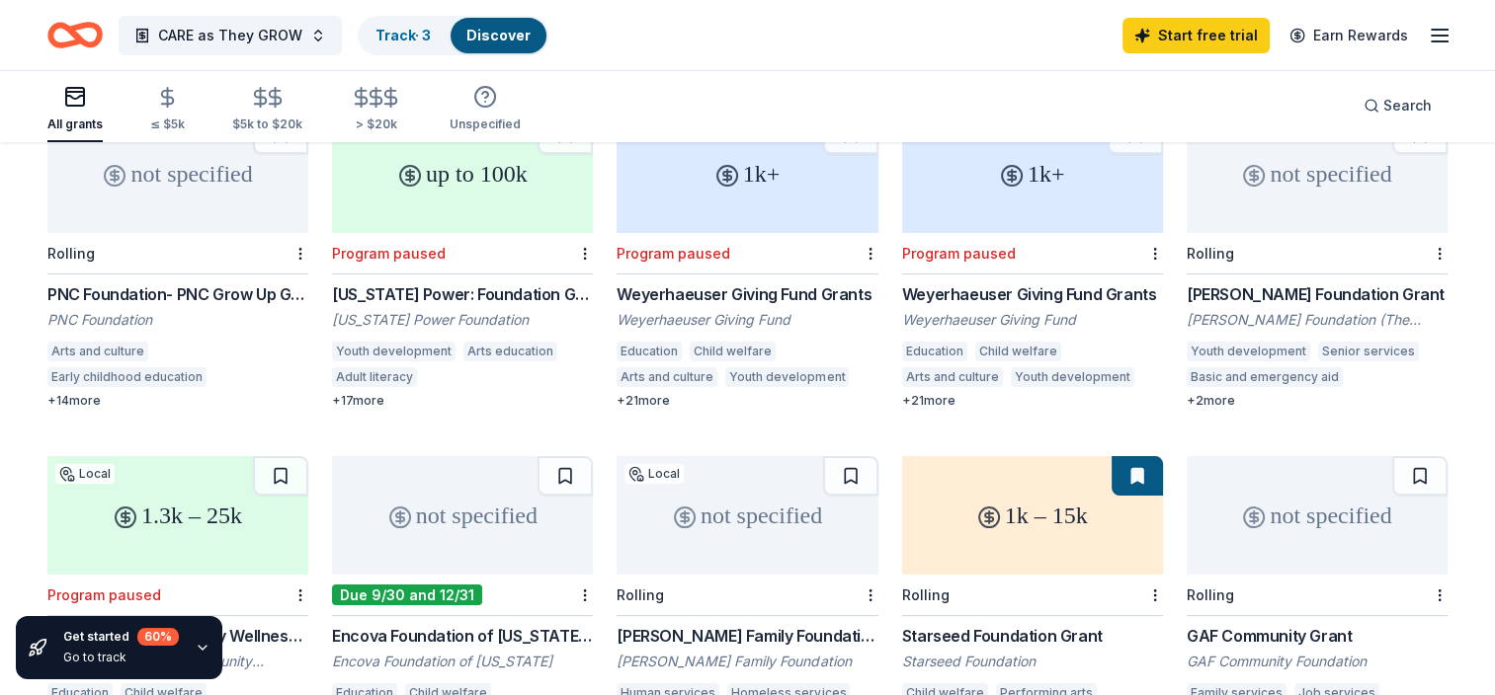 Image resolution: width=1495 pixels, height=695 pixels. What do you see at coordinates (121, 658) in the screenshot?
I see `div: Go to track` at bounding box center [121, 658].